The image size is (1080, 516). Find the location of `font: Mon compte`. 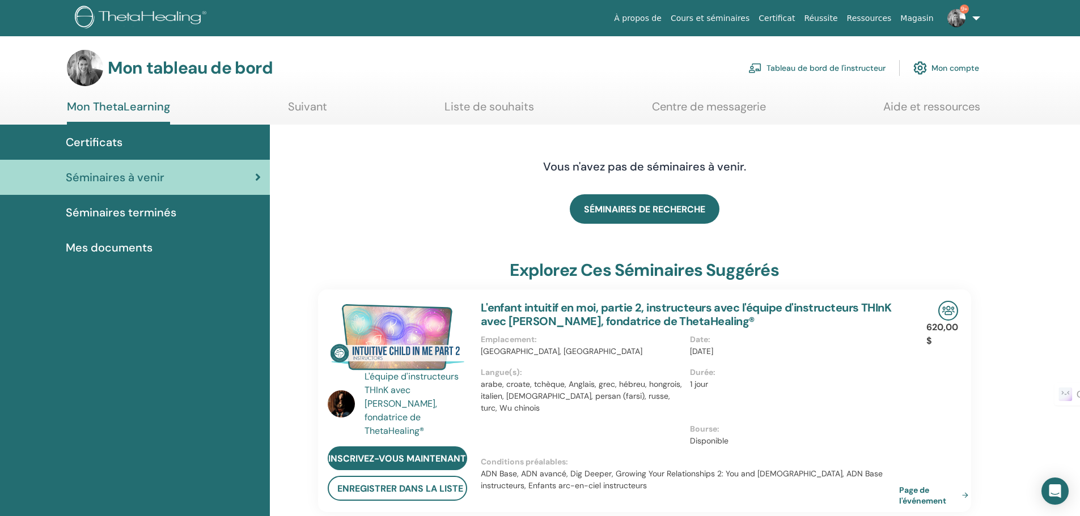

font: Mon compte is located at coordinates (955, 69).